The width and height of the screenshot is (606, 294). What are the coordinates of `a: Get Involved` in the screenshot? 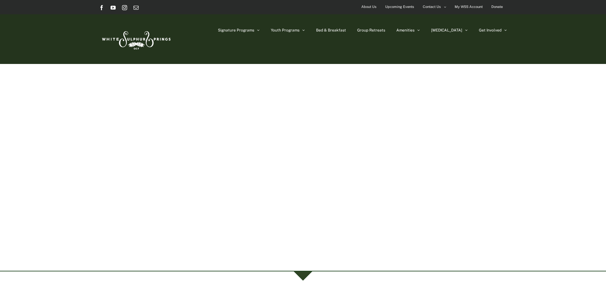 It's located at (493, 30).